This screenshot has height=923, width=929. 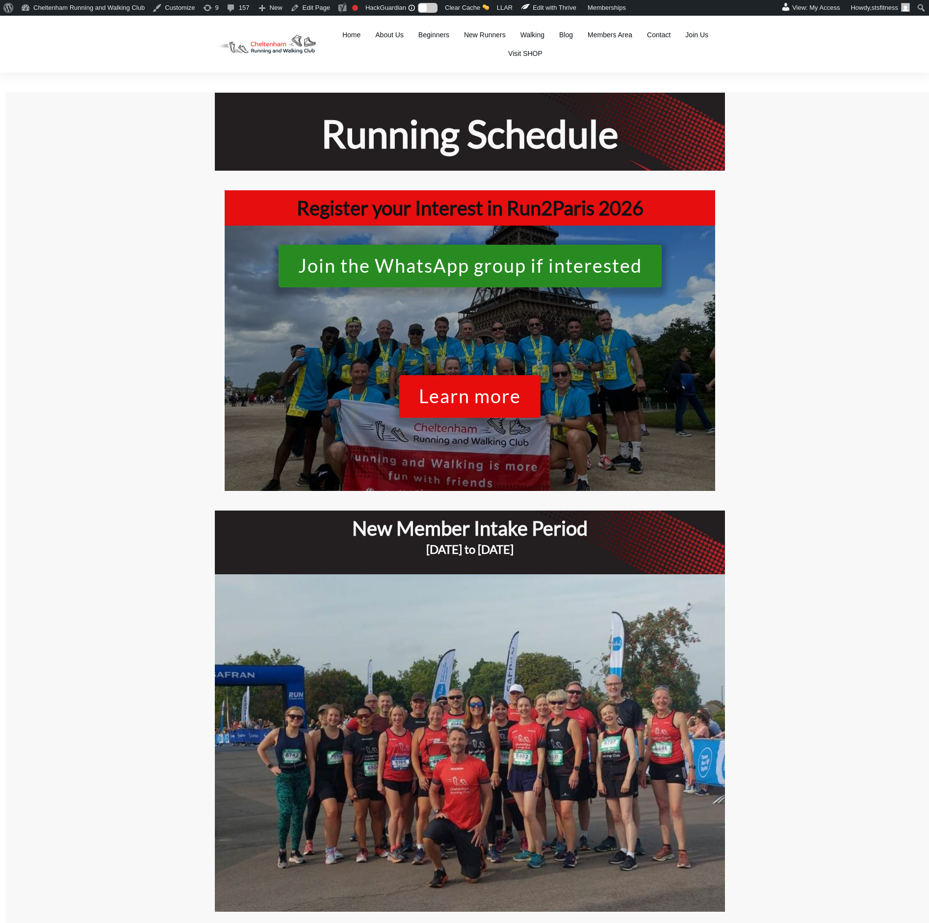 What do you see at coordinates (470, 133) in the screenshot?
I see `h1: Running Schedule` at bounding box center [470, 133].